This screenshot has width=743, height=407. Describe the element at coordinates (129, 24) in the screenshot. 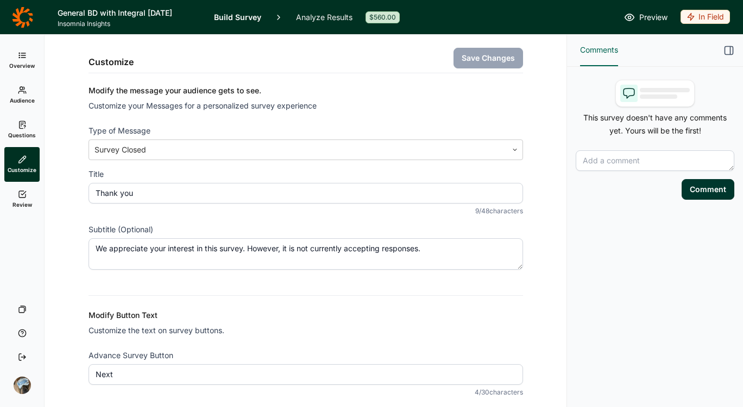

I see `span: Insomnia Insights` at that location.